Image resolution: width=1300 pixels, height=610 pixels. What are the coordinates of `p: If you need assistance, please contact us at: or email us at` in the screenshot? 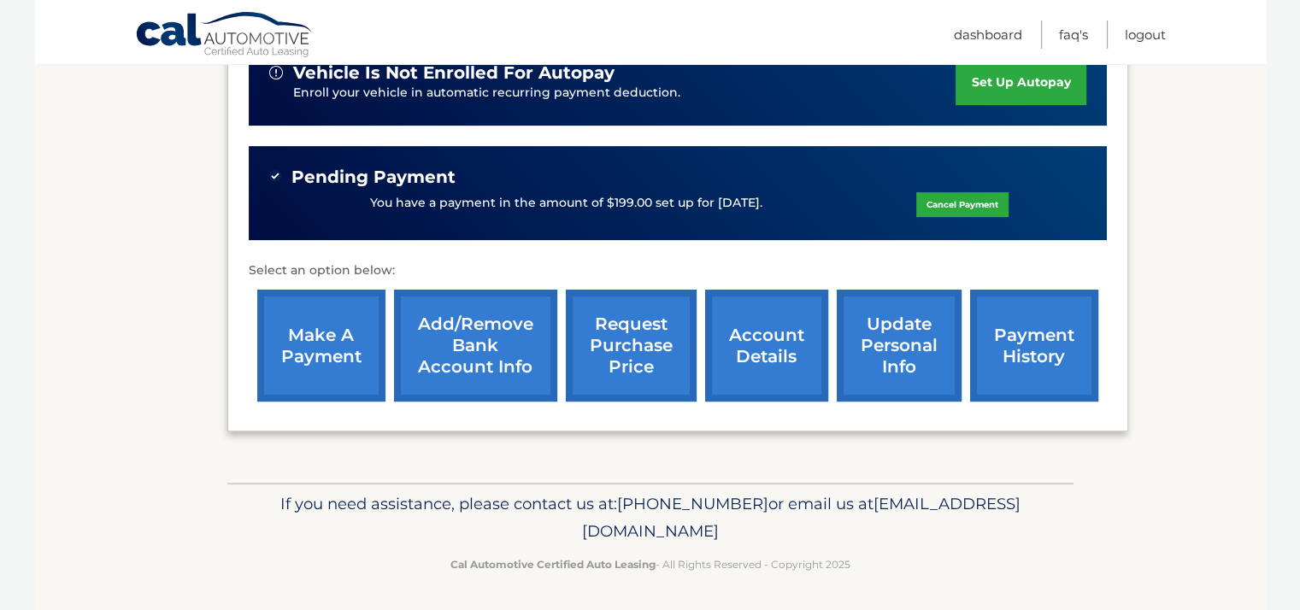 It's located at (651, 518).